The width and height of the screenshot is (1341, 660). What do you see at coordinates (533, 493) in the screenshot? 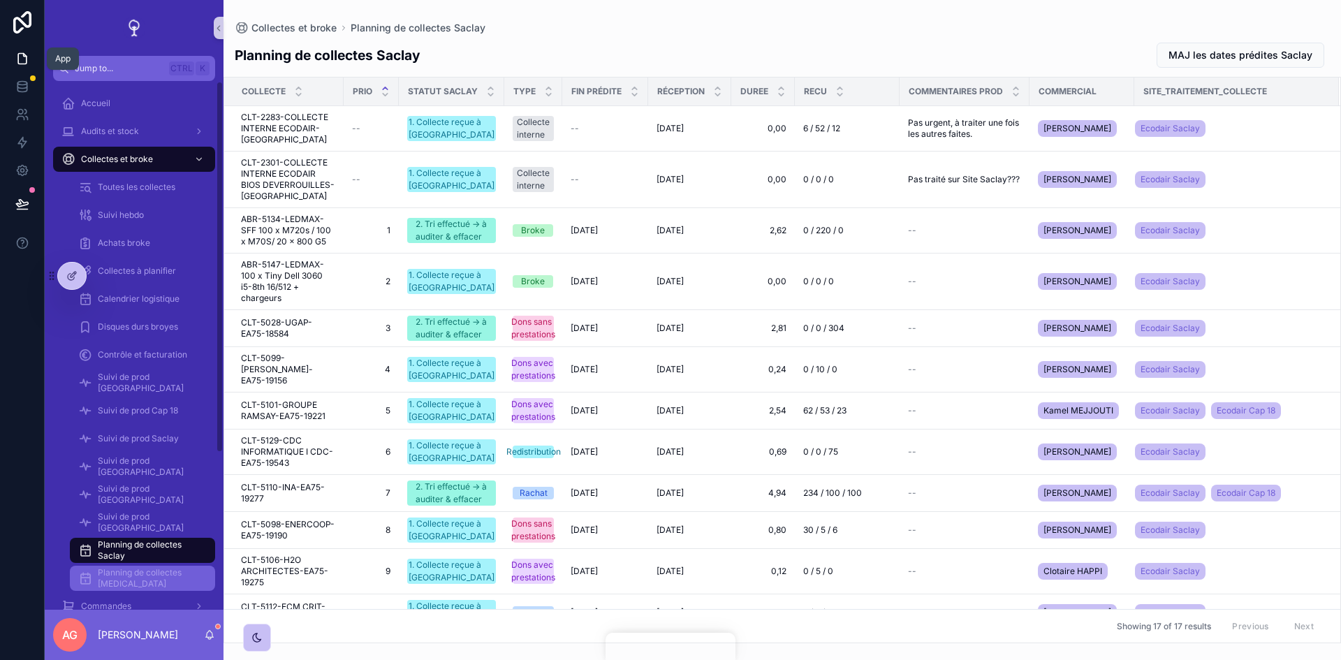
I see `a: Rachat` at bounding box center [533, 493].